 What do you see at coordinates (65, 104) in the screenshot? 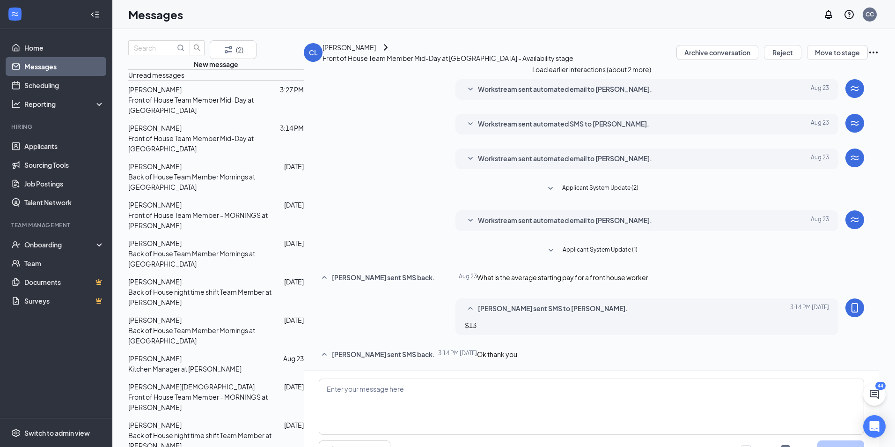
I see `div: Reporting` at bounding box center [65, 104].